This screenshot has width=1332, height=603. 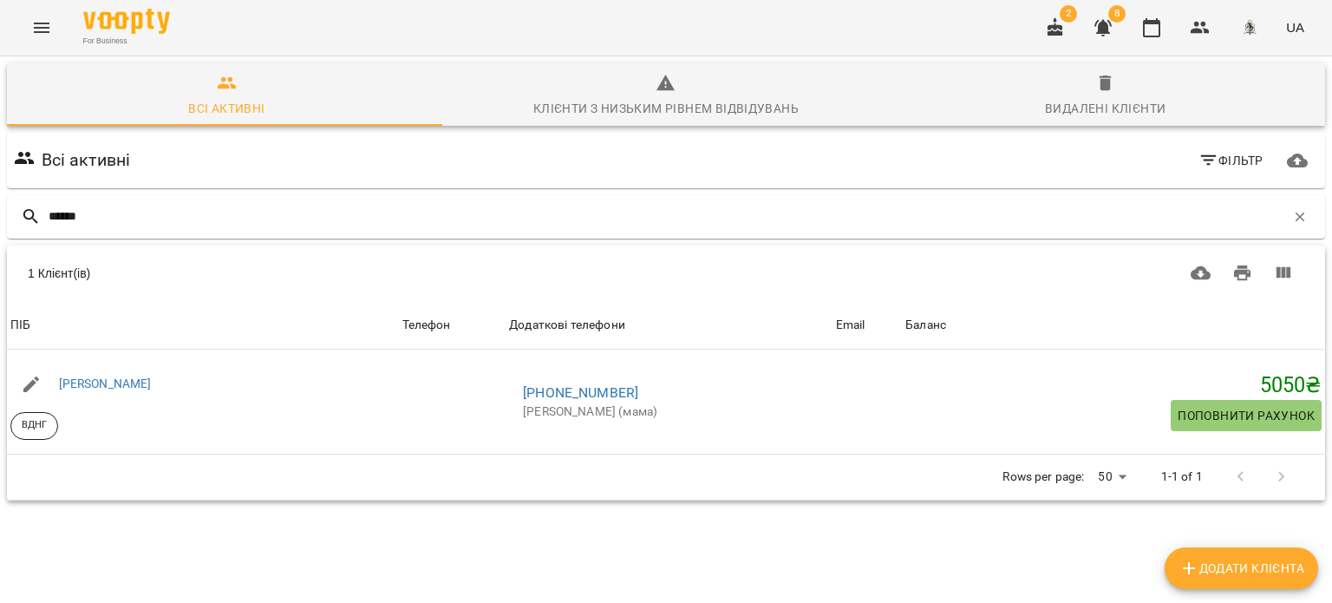 I want to click on div: Баланс, so click(x=925, y=325).